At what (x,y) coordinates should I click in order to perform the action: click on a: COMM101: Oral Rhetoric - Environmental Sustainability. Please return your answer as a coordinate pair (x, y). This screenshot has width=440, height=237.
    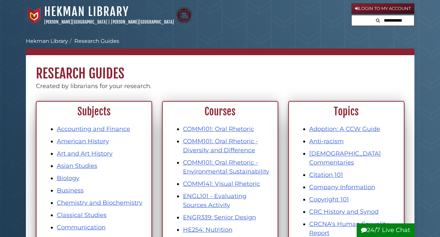
    Looking at the image, I should click on (226, 167).